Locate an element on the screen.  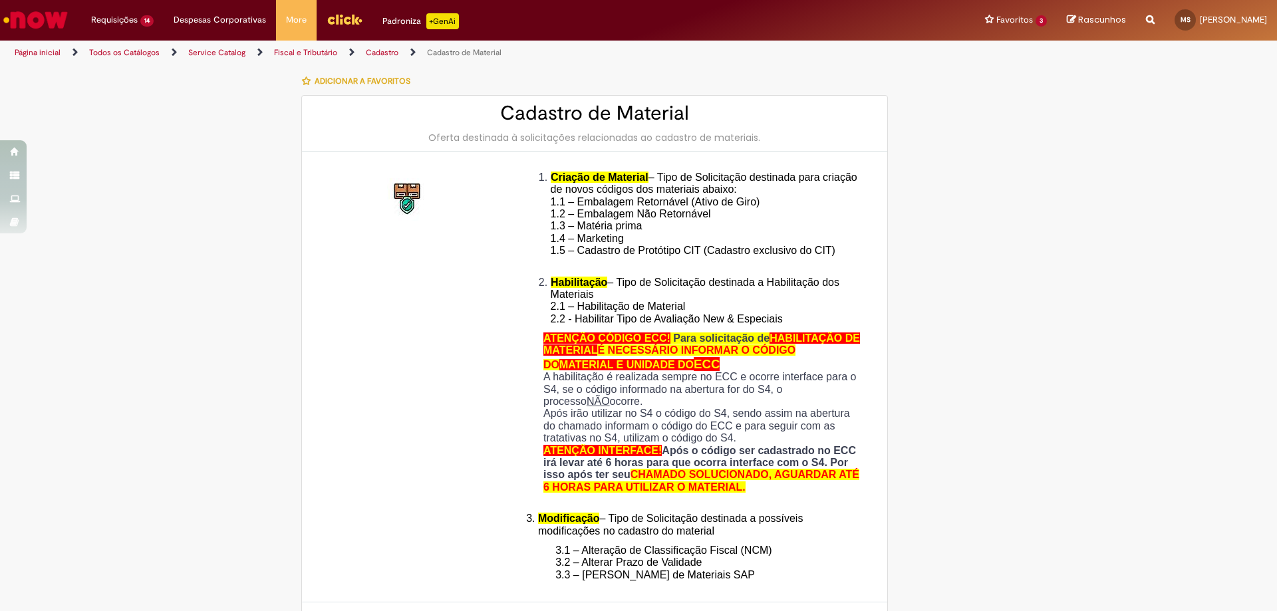
span: 3 is located at coordinates (1041, 21).